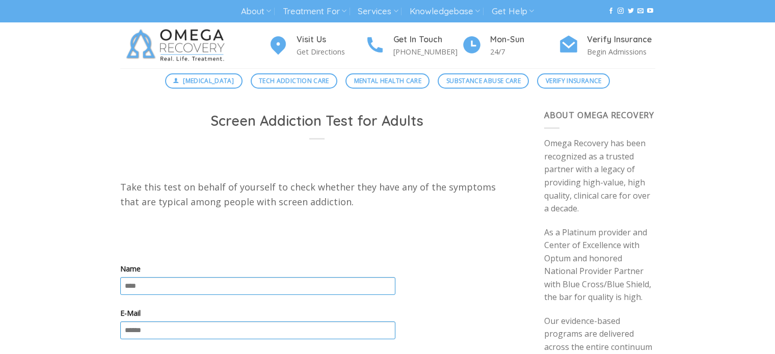 This screenshot has width=775, height=354. Describe the element at coordinates (600, 266) in the screenshot. I see `p: As a Platinum provider and Center of Excellence with Optum and honored National Provider Partner ...` at that location.